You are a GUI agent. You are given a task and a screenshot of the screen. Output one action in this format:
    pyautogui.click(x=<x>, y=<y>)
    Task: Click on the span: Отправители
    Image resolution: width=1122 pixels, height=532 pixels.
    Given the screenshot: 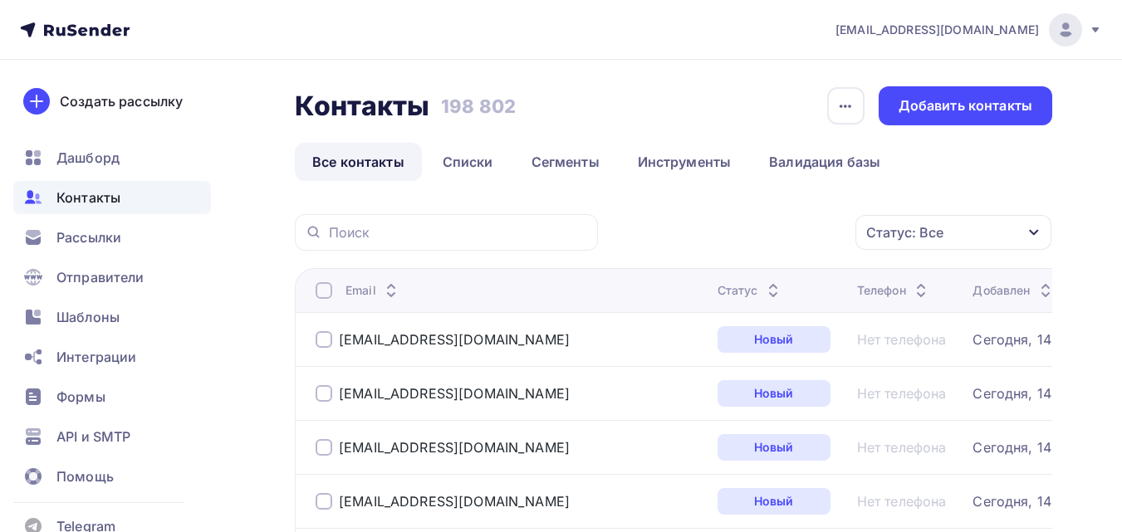 What is the action you would take?
    pyautogui.click(x=101, y=277)
    